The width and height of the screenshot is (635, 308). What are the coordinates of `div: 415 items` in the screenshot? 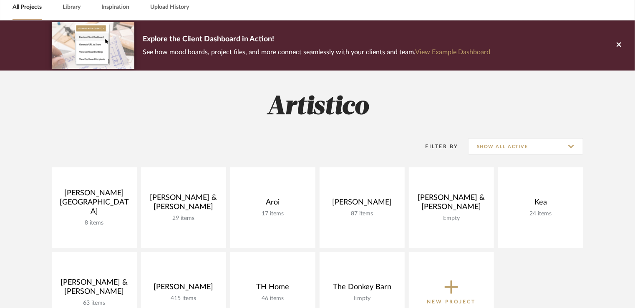 It's located at (184, 298).